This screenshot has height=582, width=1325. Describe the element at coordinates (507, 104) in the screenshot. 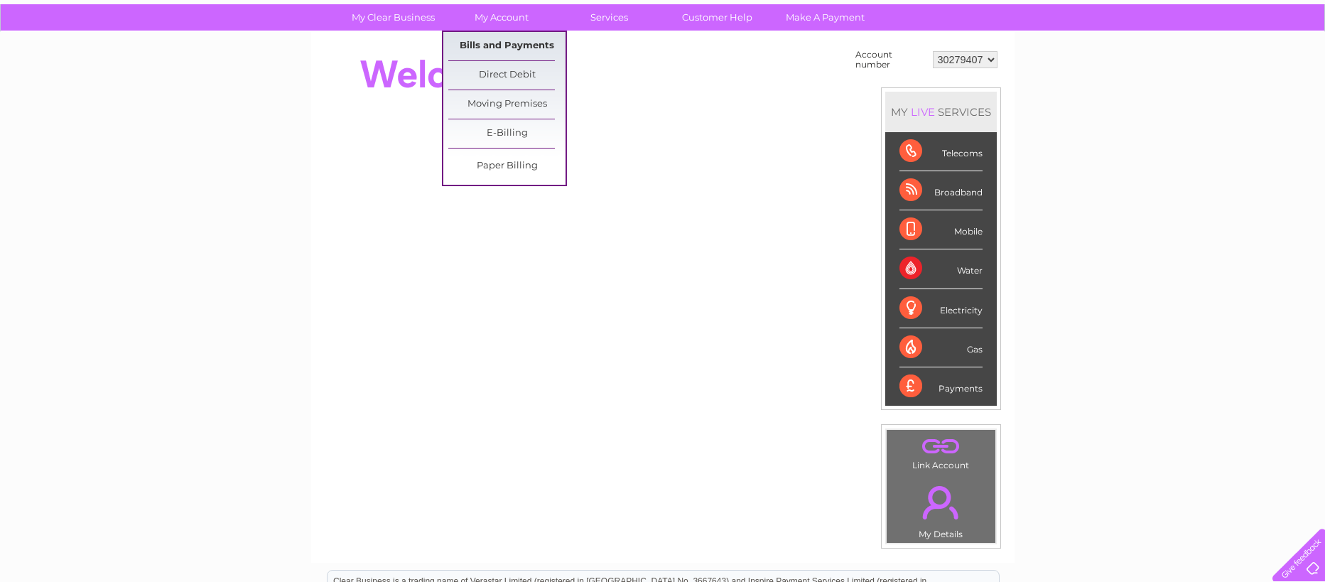

I see `a: Moving Premises` at that location.